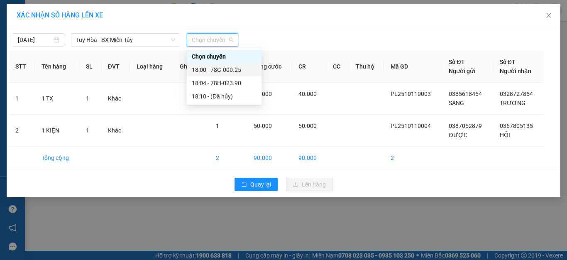 The height and width of the screenshot is (260, 567). Describe the element at coordinates (256, 184) in the screenshot. I see `button: rollbackQuay lại` at that location.